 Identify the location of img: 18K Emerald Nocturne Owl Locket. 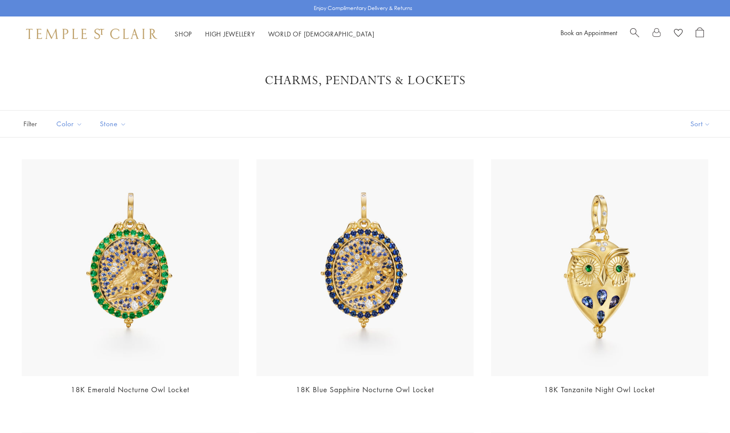
(130, 268).